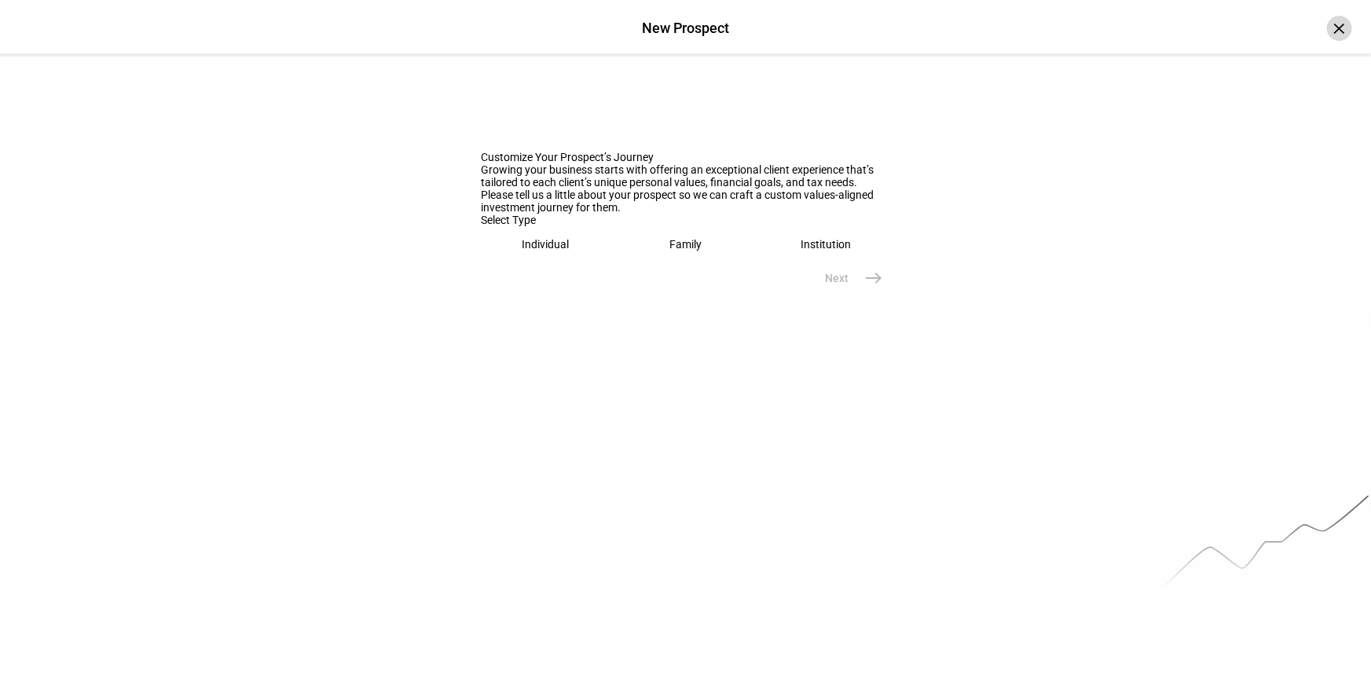 This screenshot has height=685, width=1371. What do you see at coordinates (826, 244) in the screenshot?
I see `div: Institution` at bounding box center [826, 244].